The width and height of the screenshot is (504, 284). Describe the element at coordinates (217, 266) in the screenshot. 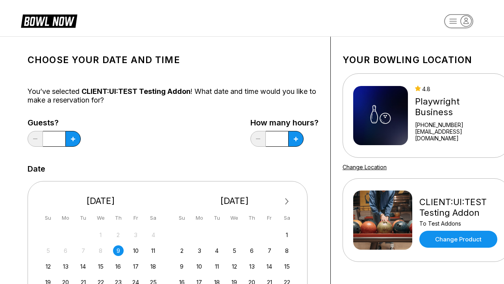

I see `div: Choose Tuesday, November 11th, 2025` at that location.